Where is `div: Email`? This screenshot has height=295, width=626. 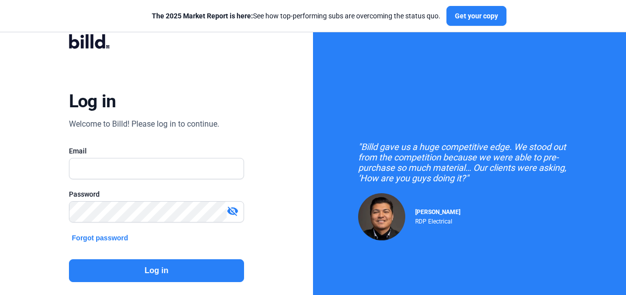 div: Email is located at coordinates (156, 151).